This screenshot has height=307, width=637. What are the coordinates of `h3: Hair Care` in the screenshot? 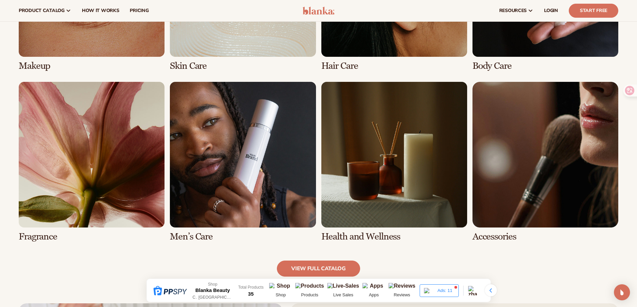 It's located at (394, 66).